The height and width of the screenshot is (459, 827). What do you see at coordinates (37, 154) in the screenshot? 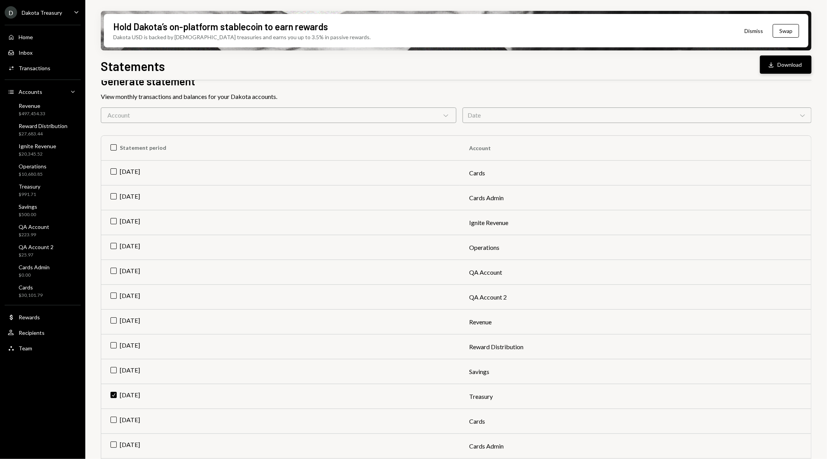
I see `div: $20,345.52` at bounding box center [37, 154].